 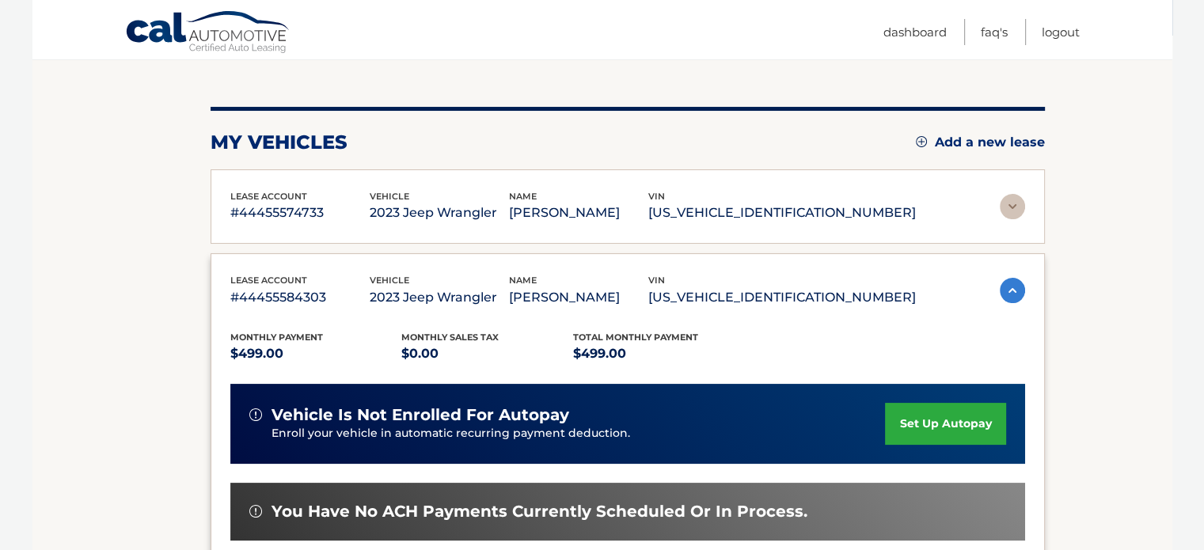 I want to click on a: Dashboard, so click(x=915, y=32).